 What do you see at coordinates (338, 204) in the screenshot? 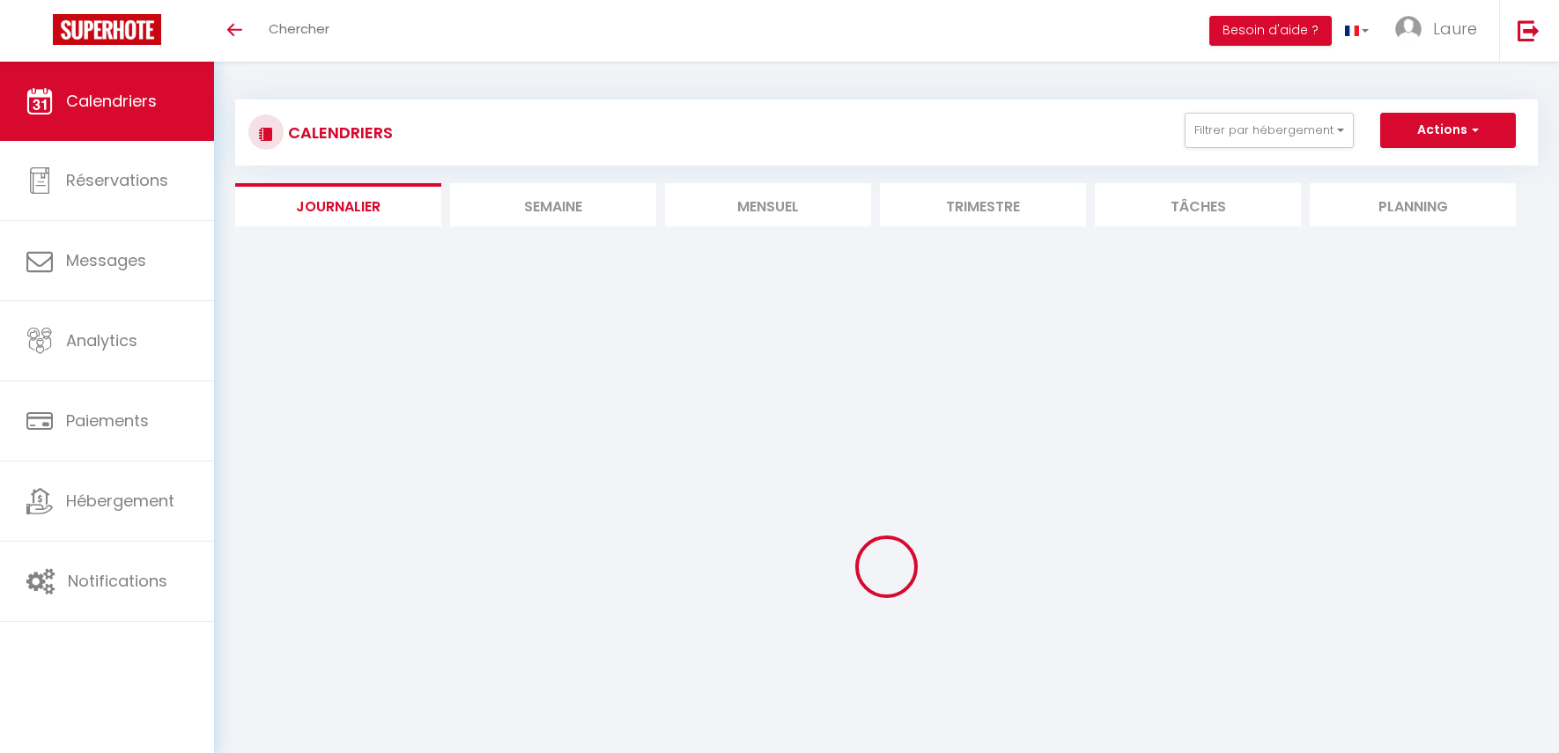
I see `li: Journalier` at bounding box center [338, 204].